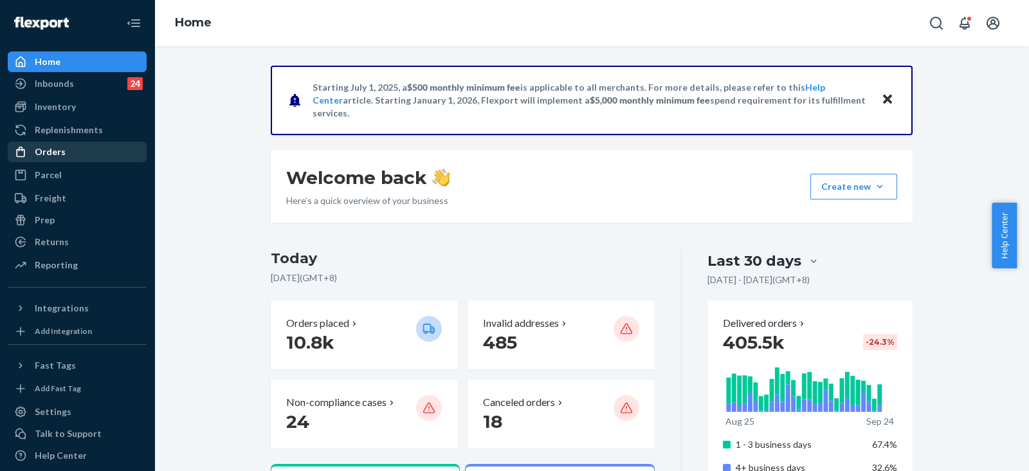 This screenshot has width=1029, height=471. What do you see at coordinates (77, 308) in the screenshot?
I see `button: Integrations` at bounding box center [77, 308].